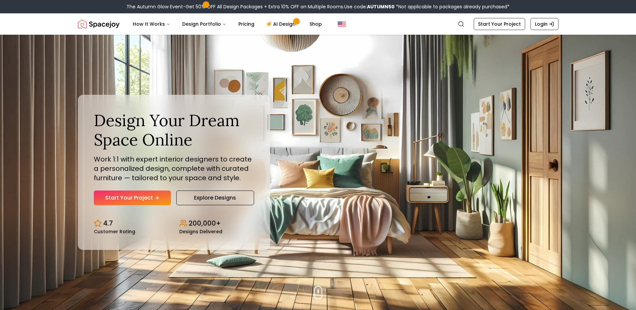  What do you see at coordinates (204, 24) in the screenshot?
I see `button: Design Portfolio` at bounding box center [204, 24].